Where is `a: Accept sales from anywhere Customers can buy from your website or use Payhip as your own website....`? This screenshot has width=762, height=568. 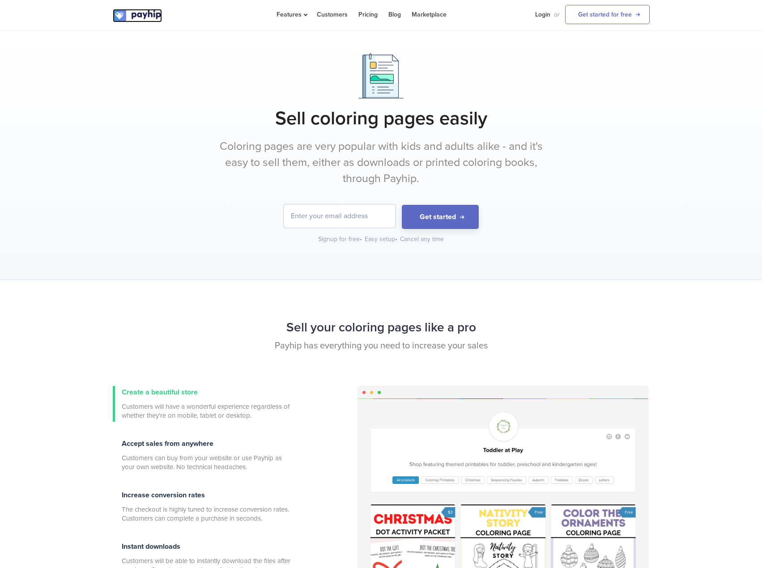 a: Accept sales from anywhere Customers can buy from your website or use Payhip as your own website.... is located at coordinates (202, 456).